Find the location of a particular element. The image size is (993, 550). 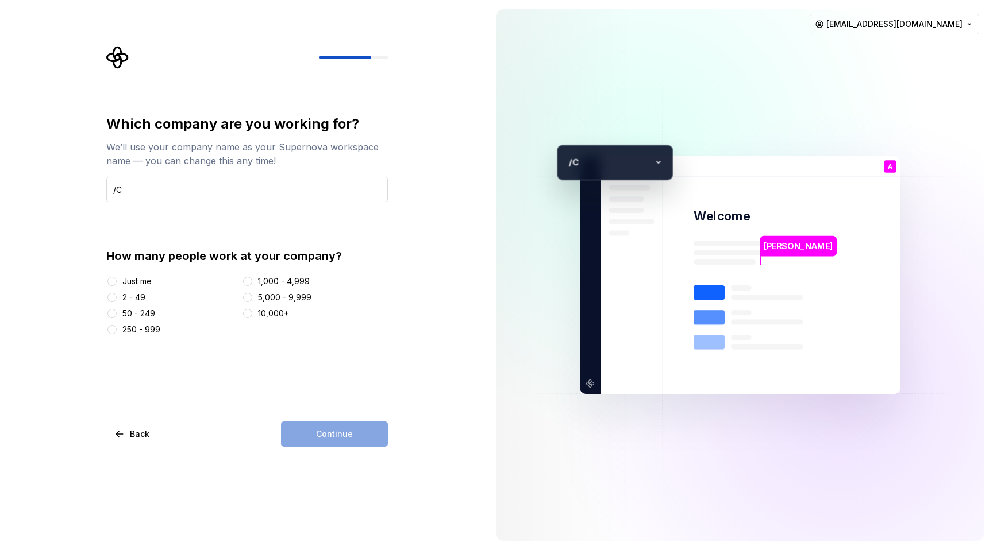

input: Company name is located at coordinates (247, 190).